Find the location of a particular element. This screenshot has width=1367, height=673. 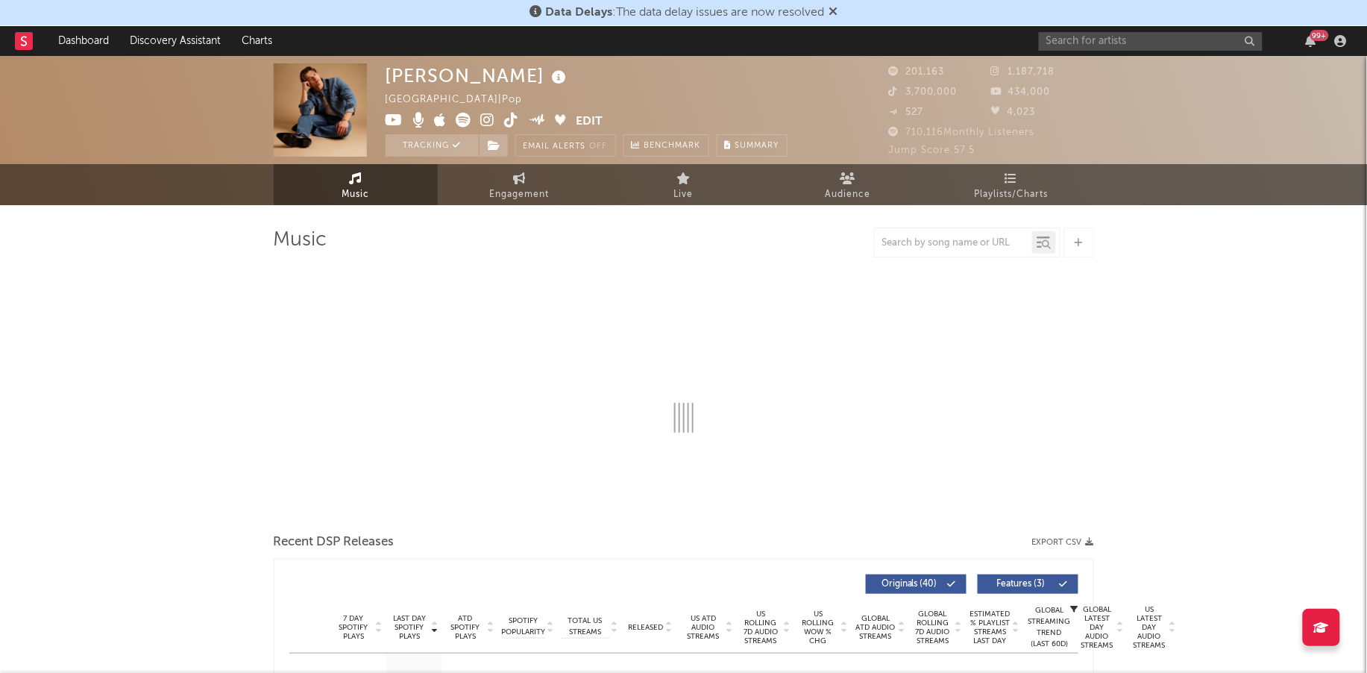

span: 527 is located at coordinates (906, 112).